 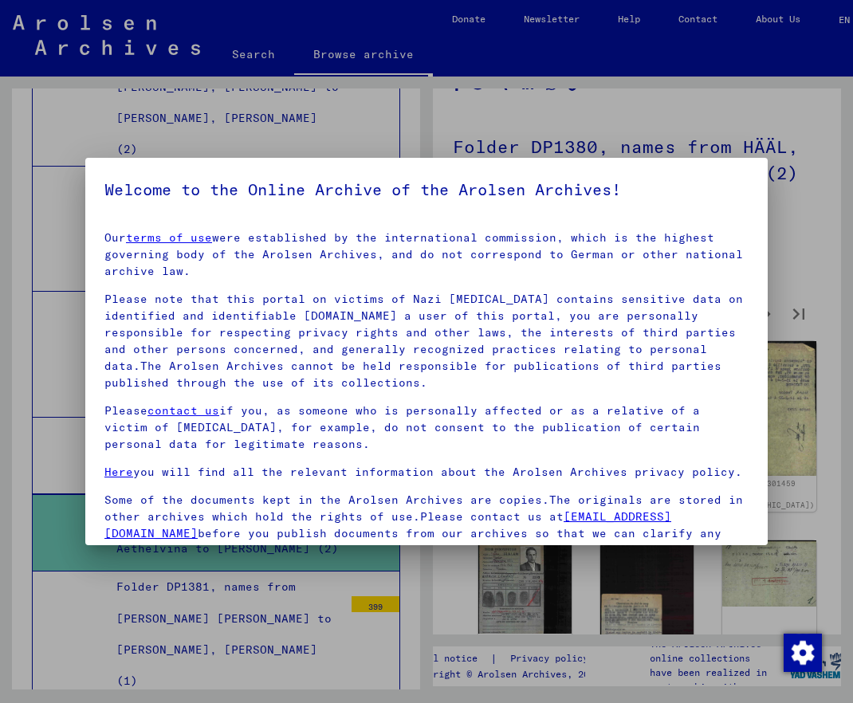 What do you see at coordinates (427, 190) in the screenshot?
I see `h5: Welcome to the Online Archive of the Arolsen Archives!` at bounding box center [427, 190].